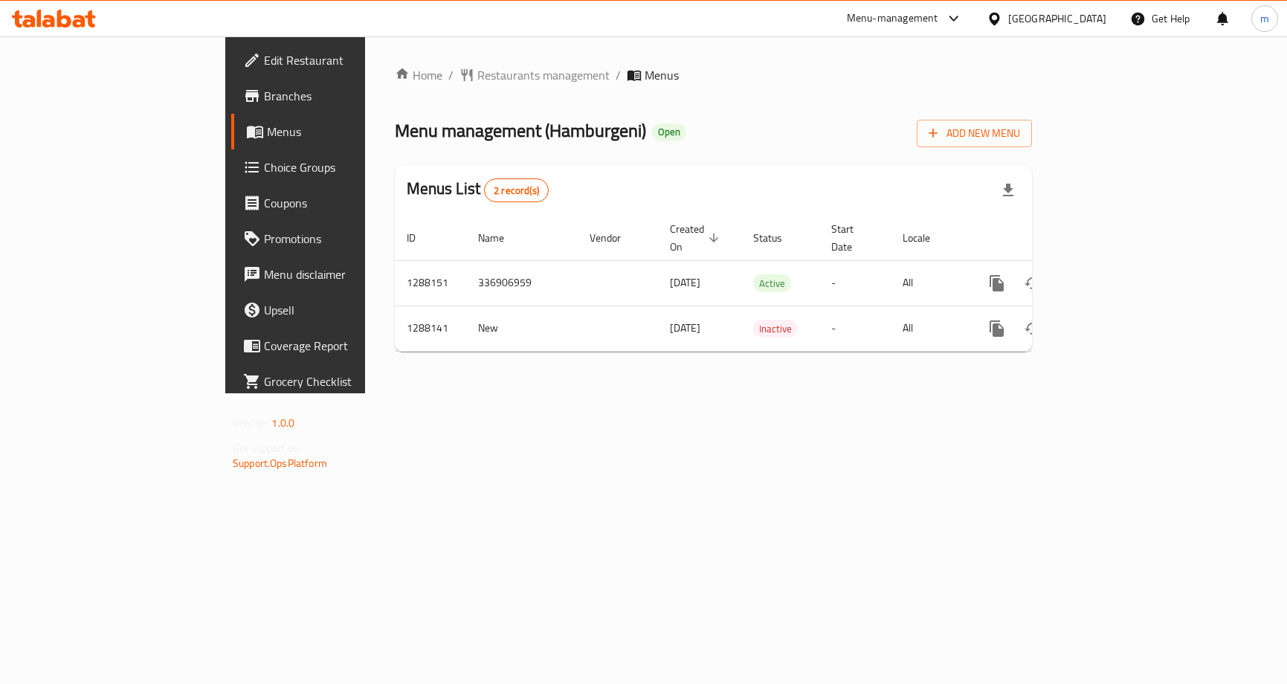 The height and width of the screenshot is (684, 1287). I want to click on span: Version:, so click(251, 423).